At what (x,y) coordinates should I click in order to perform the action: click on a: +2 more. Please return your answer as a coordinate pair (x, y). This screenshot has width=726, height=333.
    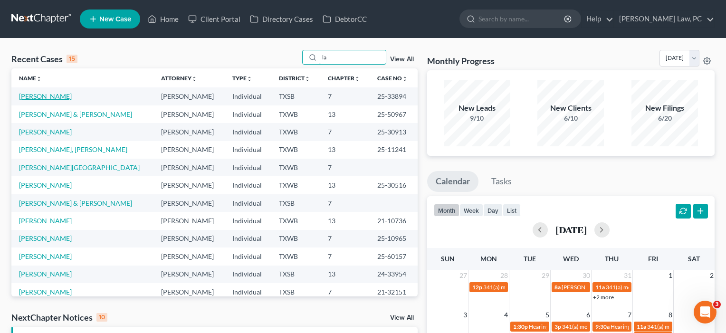
    Looking at the image, I should click on (603, 297).